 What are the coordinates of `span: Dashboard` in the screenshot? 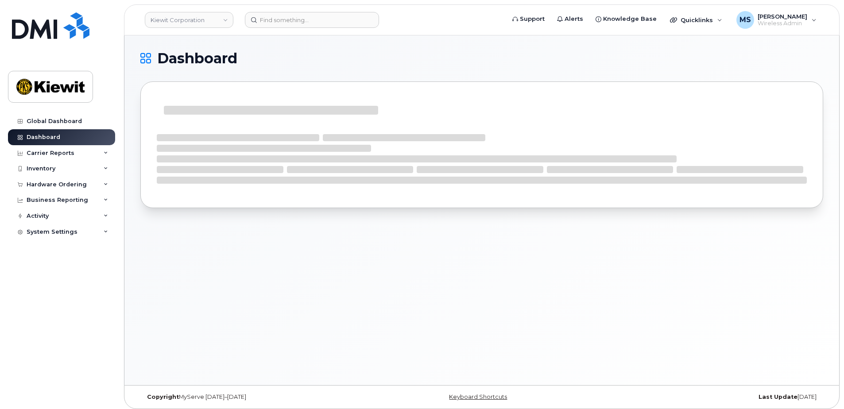 It's located at (197, 58).